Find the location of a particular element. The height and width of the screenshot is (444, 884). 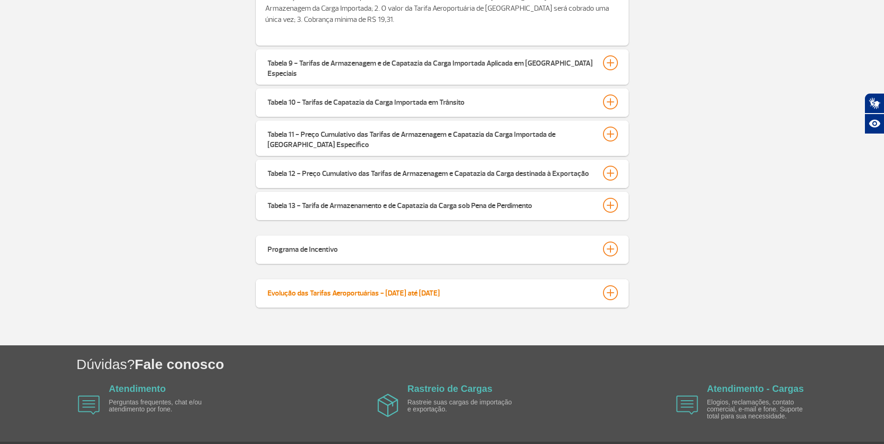

a: Atendimento is located at coordinates (137, 389).